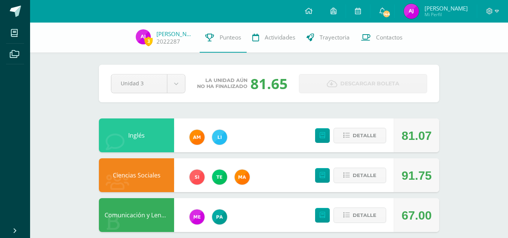 The image size is (508, 238). What do you see at coordinates (280, 37) in the screenshot?
I see `span: Actividades` at bounding box center [280, 37].